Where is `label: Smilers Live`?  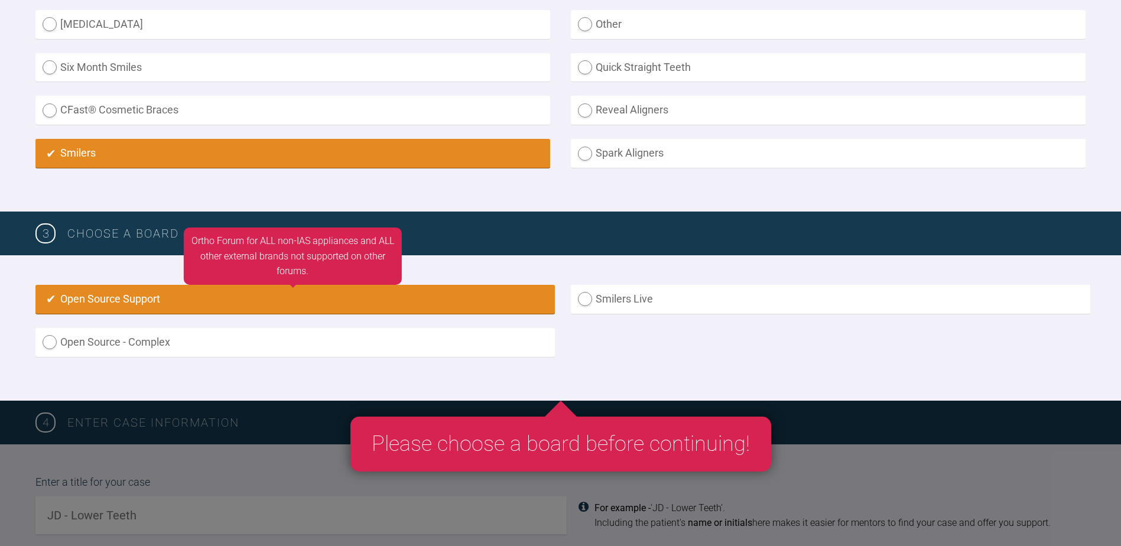
label: Smilers Live is located at coordinates (830, 299).